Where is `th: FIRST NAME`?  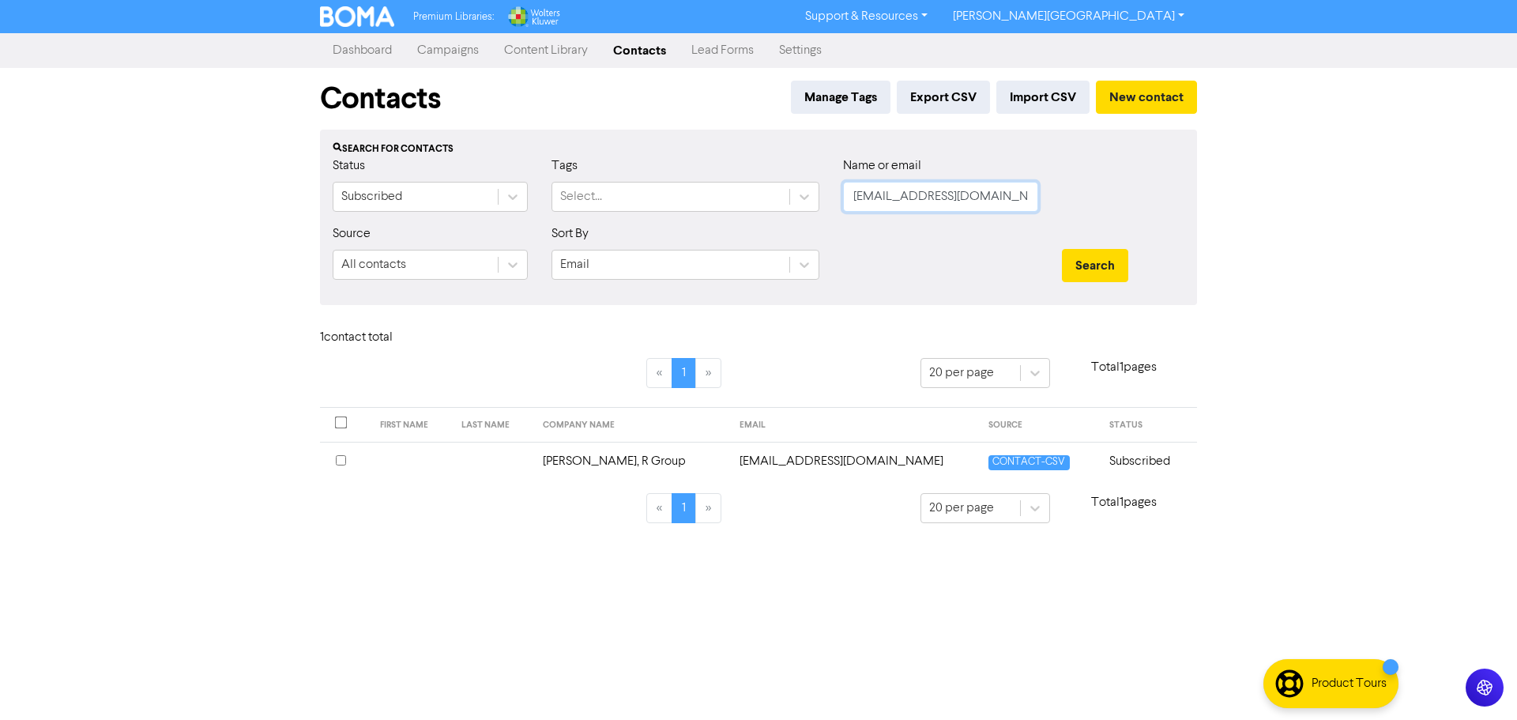 th: FIRST NAME is located at coordinates (411, 425).